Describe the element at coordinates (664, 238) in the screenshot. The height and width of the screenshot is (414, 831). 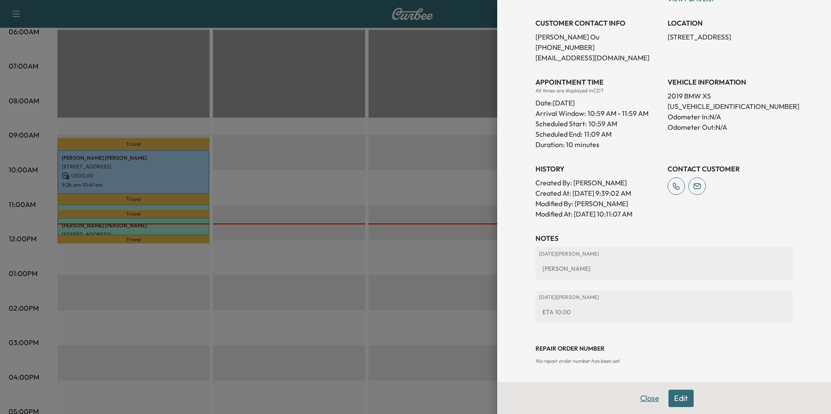
I see `h3: NOTES` at that location.